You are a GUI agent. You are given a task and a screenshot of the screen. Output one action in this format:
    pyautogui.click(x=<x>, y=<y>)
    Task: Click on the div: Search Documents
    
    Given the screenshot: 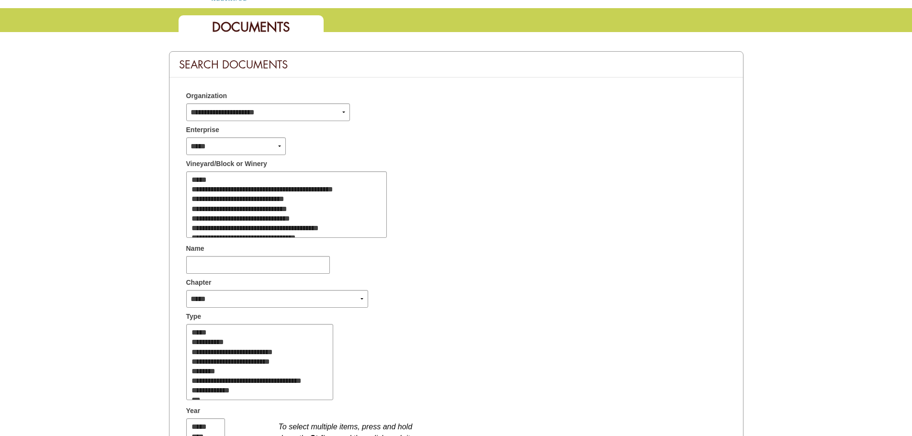 What is the action you would take?
    pyautogui.click(x=456, y=65)
    